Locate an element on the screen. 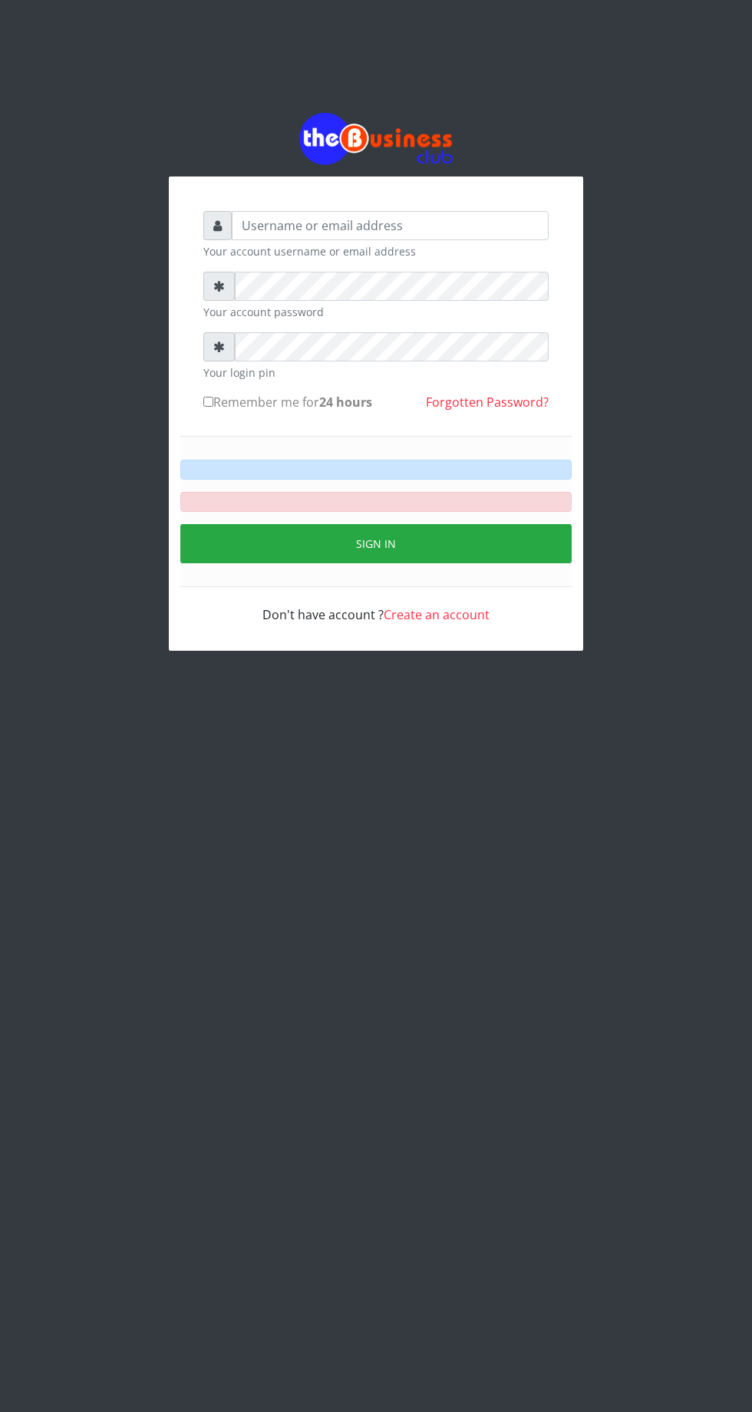 This screenshot has width=752, height=1412. small: Your login pin is located at coordinates (376, 372).